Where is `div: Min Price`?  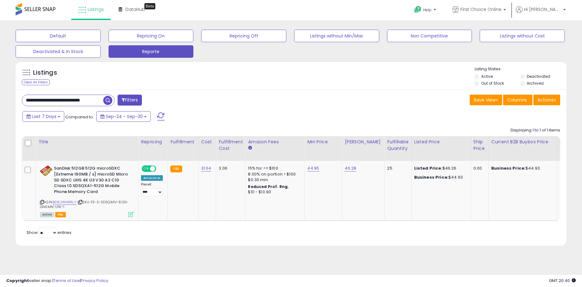 div: Min Price is located at coordinates (323, 142).